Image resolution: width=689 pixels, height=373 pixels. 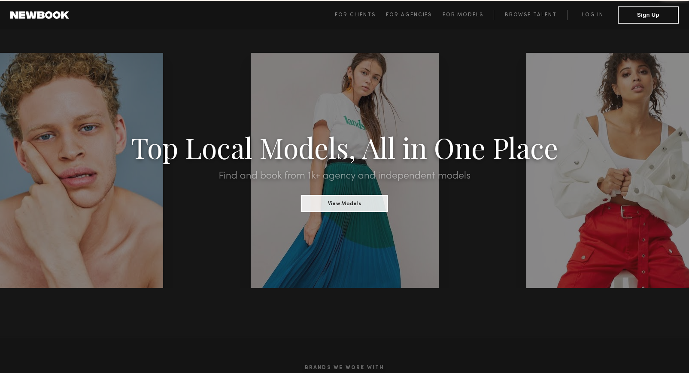 What do you see at coordinates (360, 15) in the screenshot?
I see `a: For Clients` at bounding box center [360, 15].